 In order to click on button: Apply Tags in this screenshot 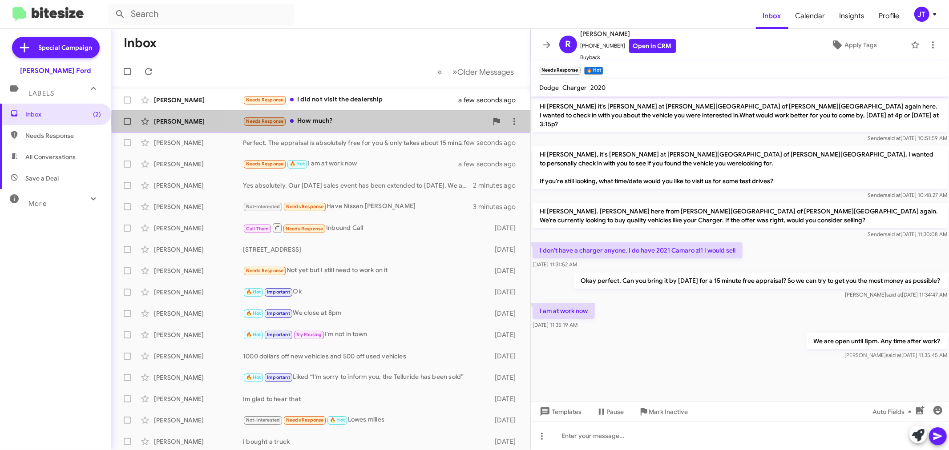, I will do `click(853, 45)`.